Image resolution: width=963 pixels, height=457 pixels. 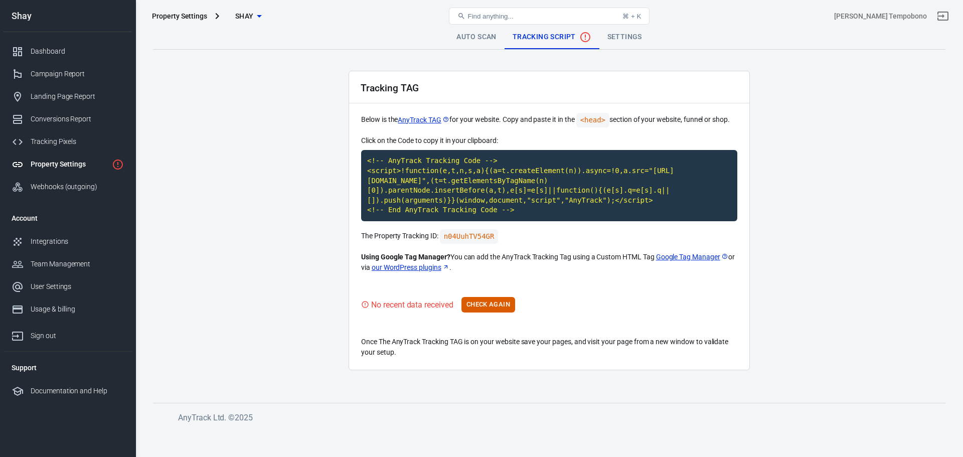 What do you see at coordinates (68, 164) in the screenshot?
I see `a: Property Settings` at bounding box center [68, 164].